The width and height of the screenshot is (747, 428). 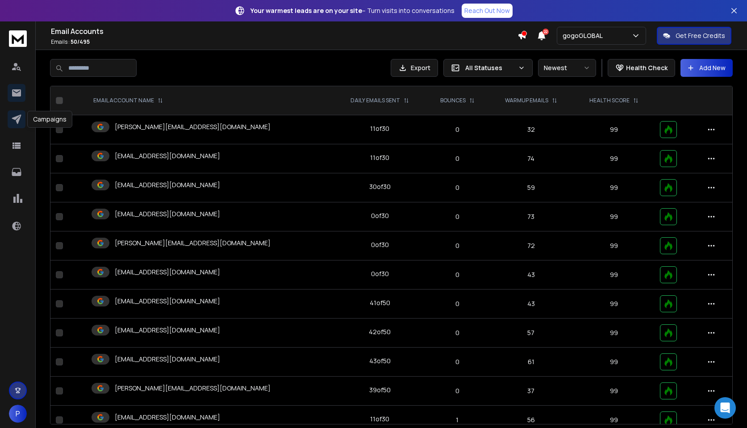 What do you see at coordinates (531, 217) in the screenshot?
I see `td: 73` at bounding box center [531, 217].